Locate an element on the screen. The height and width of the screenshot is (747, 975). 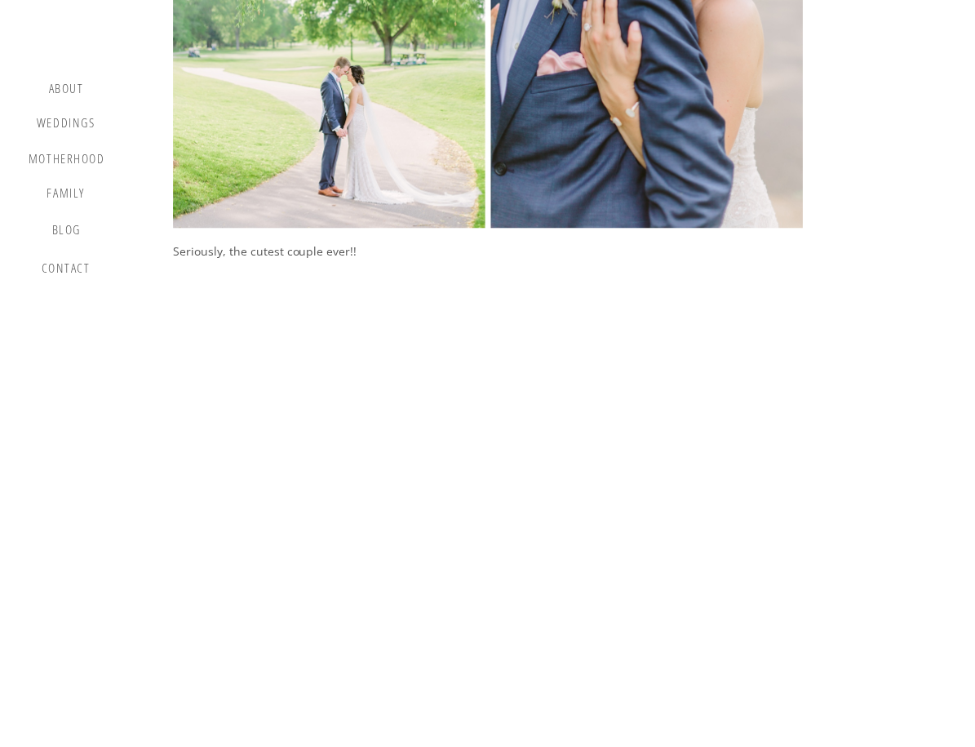
div: motherhood is located at coordinates (67, 160).